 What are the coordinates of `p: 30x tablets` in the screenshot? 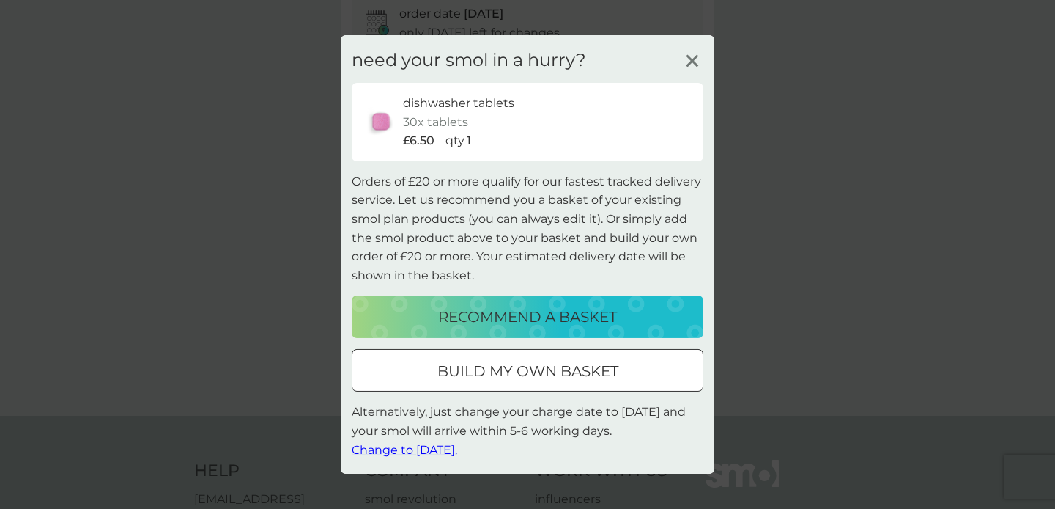 It's located at (435, 122).